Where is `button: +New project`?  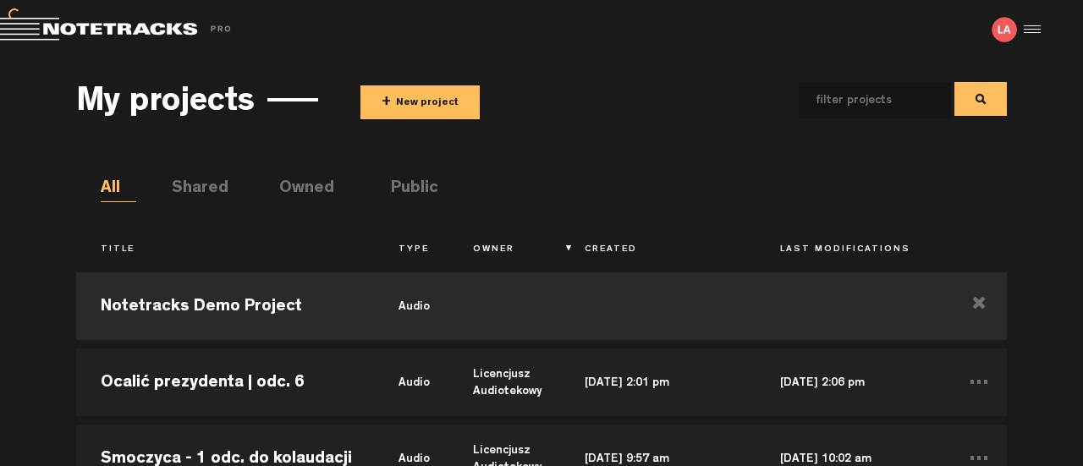
button: +New project is located at coordinates (419, 102).